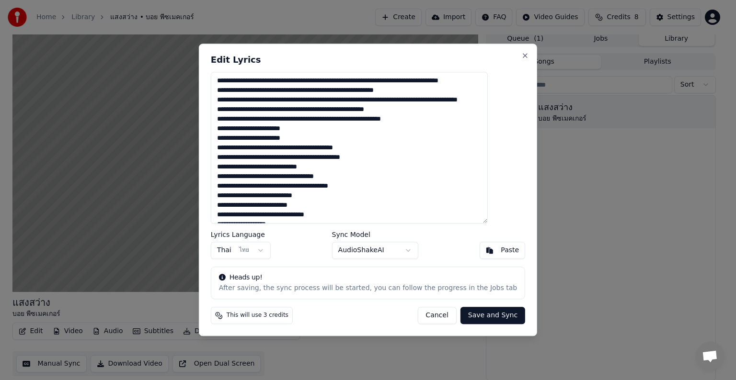  I want to click on div: Heads up!, so click(368, 278).